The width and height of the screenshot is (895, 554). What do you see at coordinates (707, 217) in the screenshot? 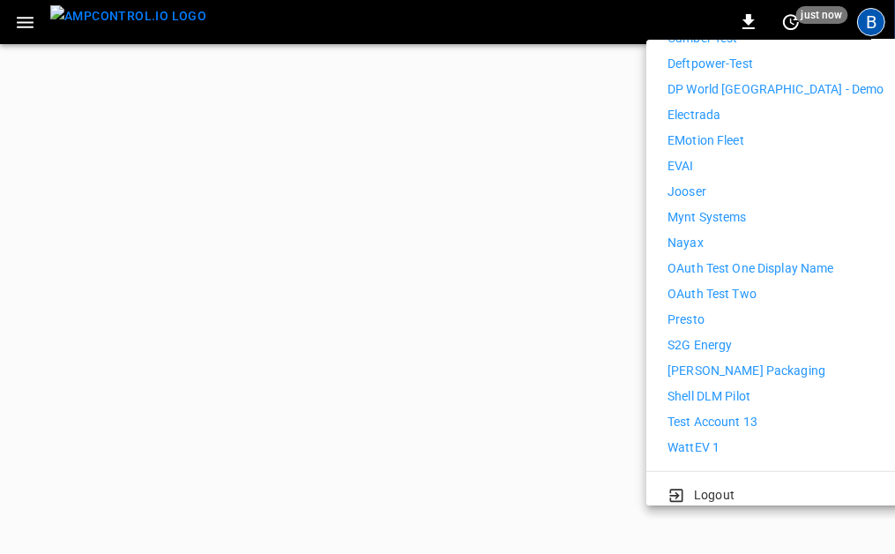
I see `p: Mynt Systems` at bounding box center [707, 217].